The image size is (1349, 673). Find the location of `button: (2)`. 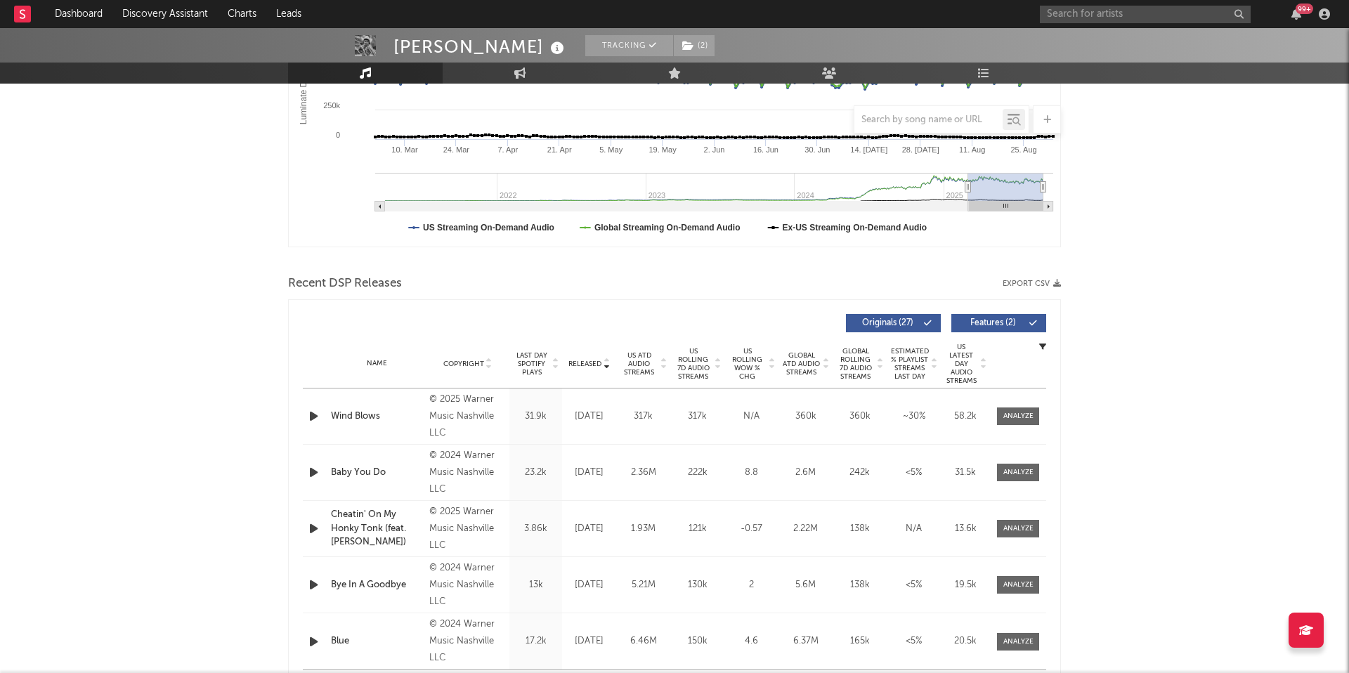

button: (2) is located at coordinates (694, 46).